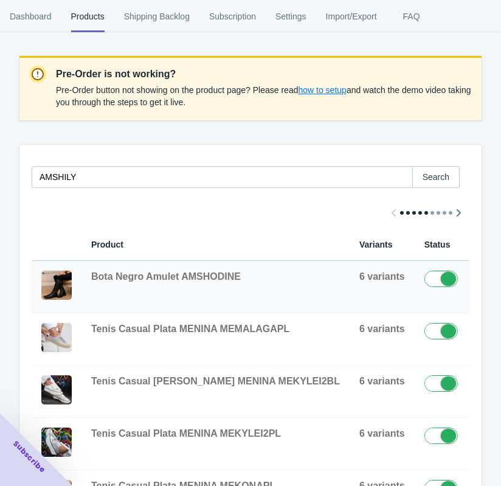 The height and width of the screenshot is (486, 501). What do you see at coordinates (186, 433) in the screenshot?
I see `span: Tenis Casual Plata MENINA MEKYLEI2PL` at bounding box center [186, 433].